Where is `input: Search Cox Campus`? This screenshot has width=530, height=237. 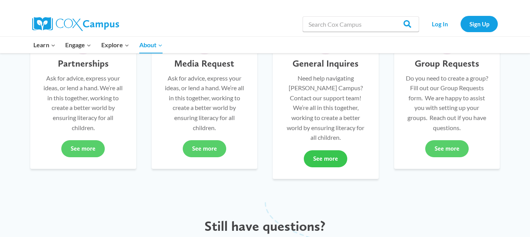
input: Search Cox Campus is located at coordinates (361, 24).